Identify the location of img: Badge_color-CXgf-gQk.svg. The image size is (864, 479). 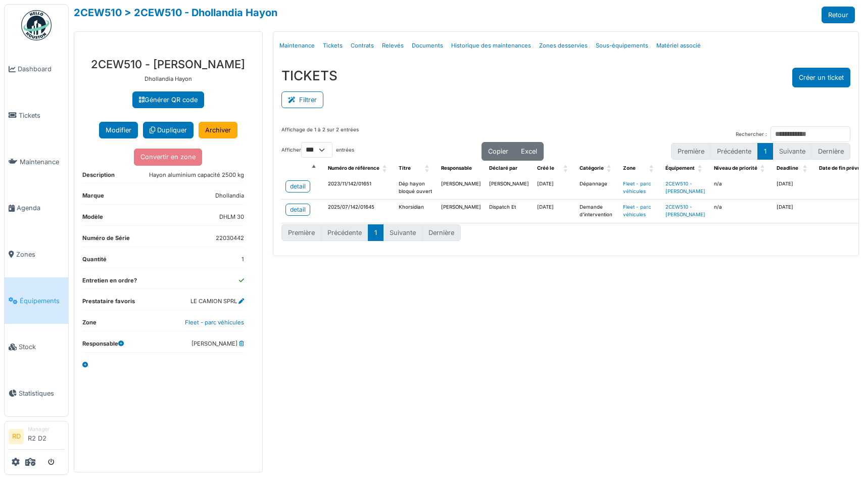
(36, 25).